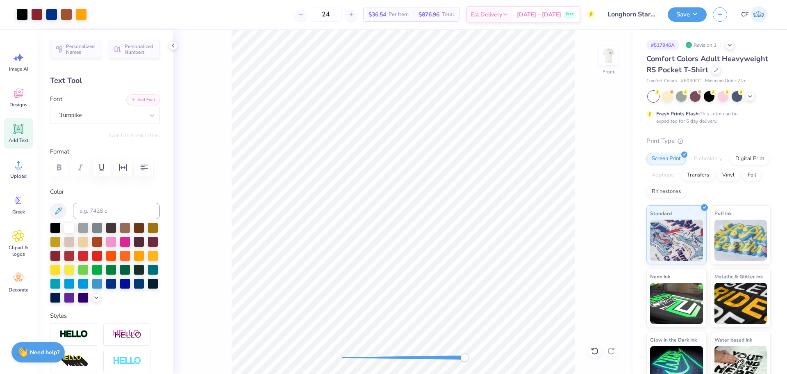  What do you see at coordinates (143, 100) in the screenshot?
I see `button: Add Font` at bounding box center [143, 100].